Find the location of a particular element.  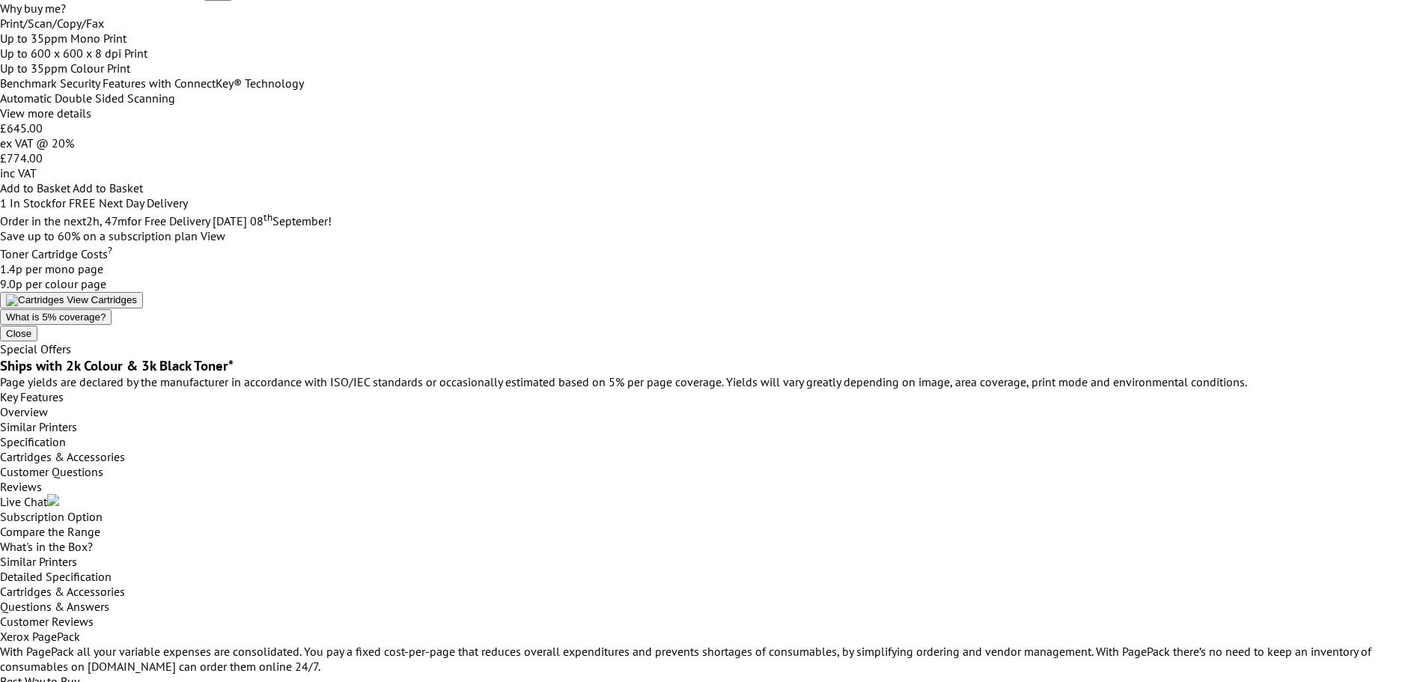

span: View Cartridges is located at coordinates (102, 299).